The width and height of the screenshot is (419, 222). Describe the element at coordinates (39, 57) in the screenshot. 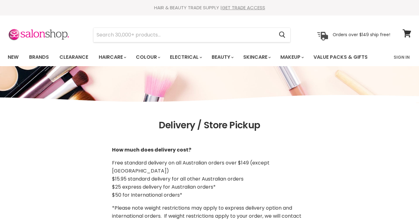

I see `a: Brands` at that location.